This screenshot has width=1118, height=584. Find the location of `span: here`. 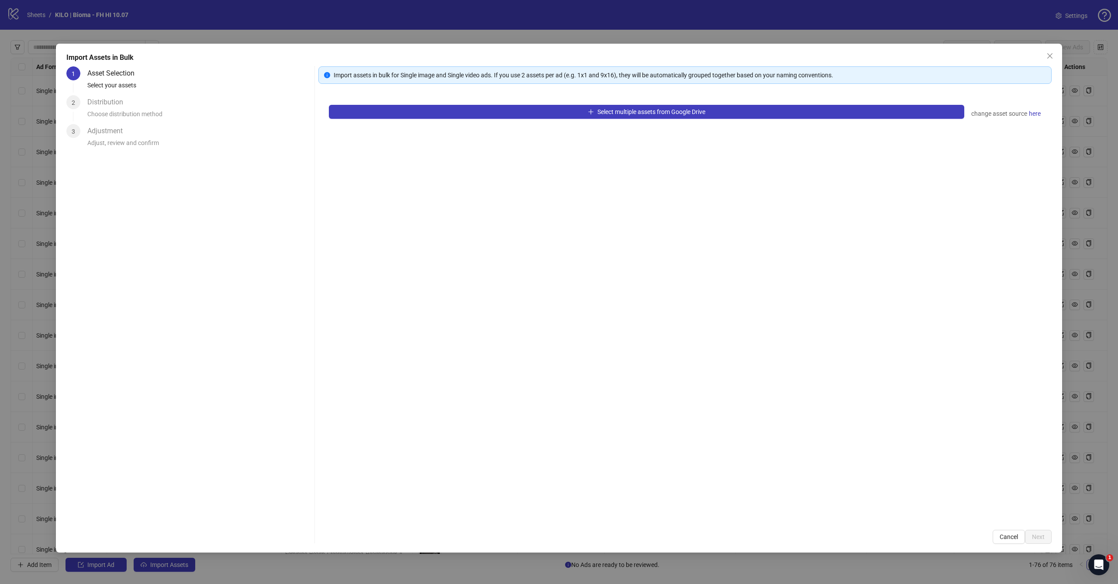

span: here is located at coordinates (1035, 114).